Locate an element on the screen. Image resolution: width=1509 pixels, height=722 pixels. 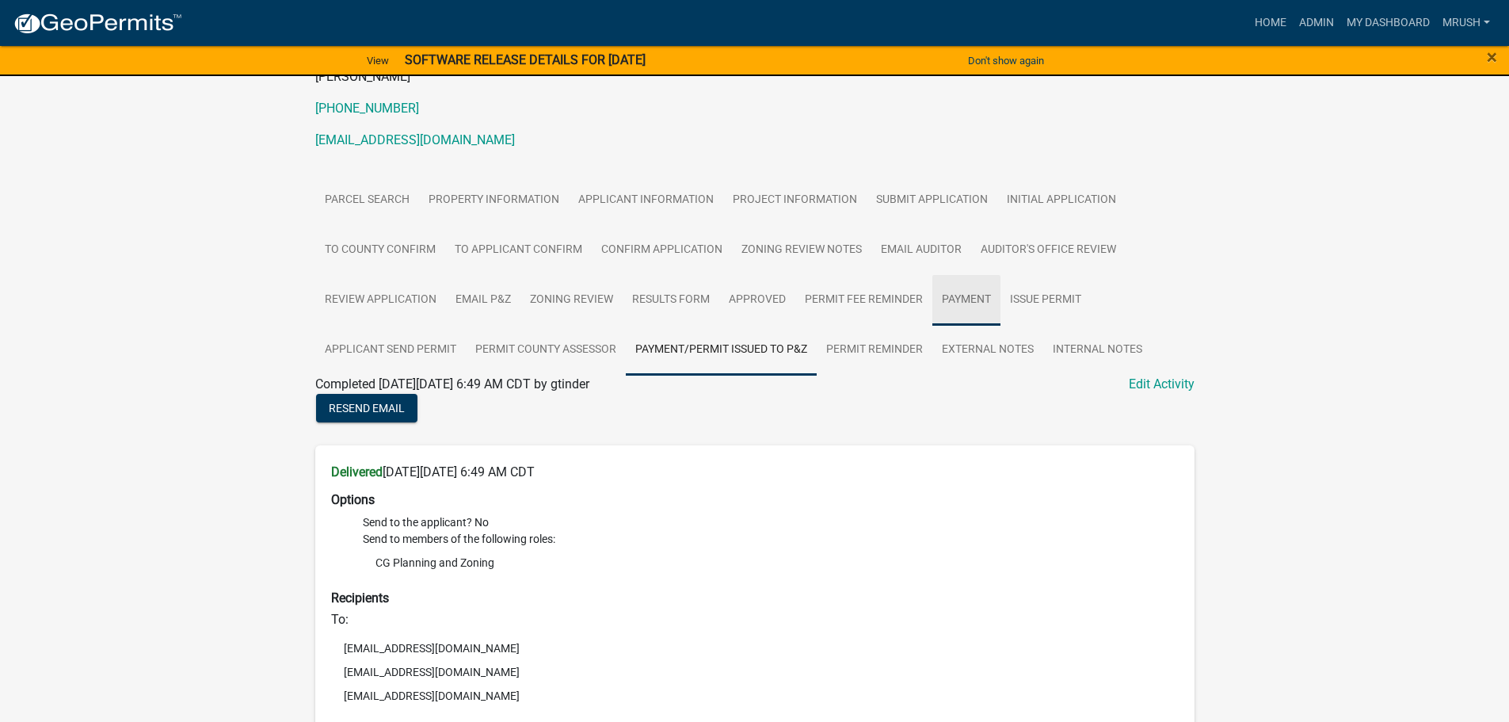
a: Internal Notes is located at coordinates (1097, 350).